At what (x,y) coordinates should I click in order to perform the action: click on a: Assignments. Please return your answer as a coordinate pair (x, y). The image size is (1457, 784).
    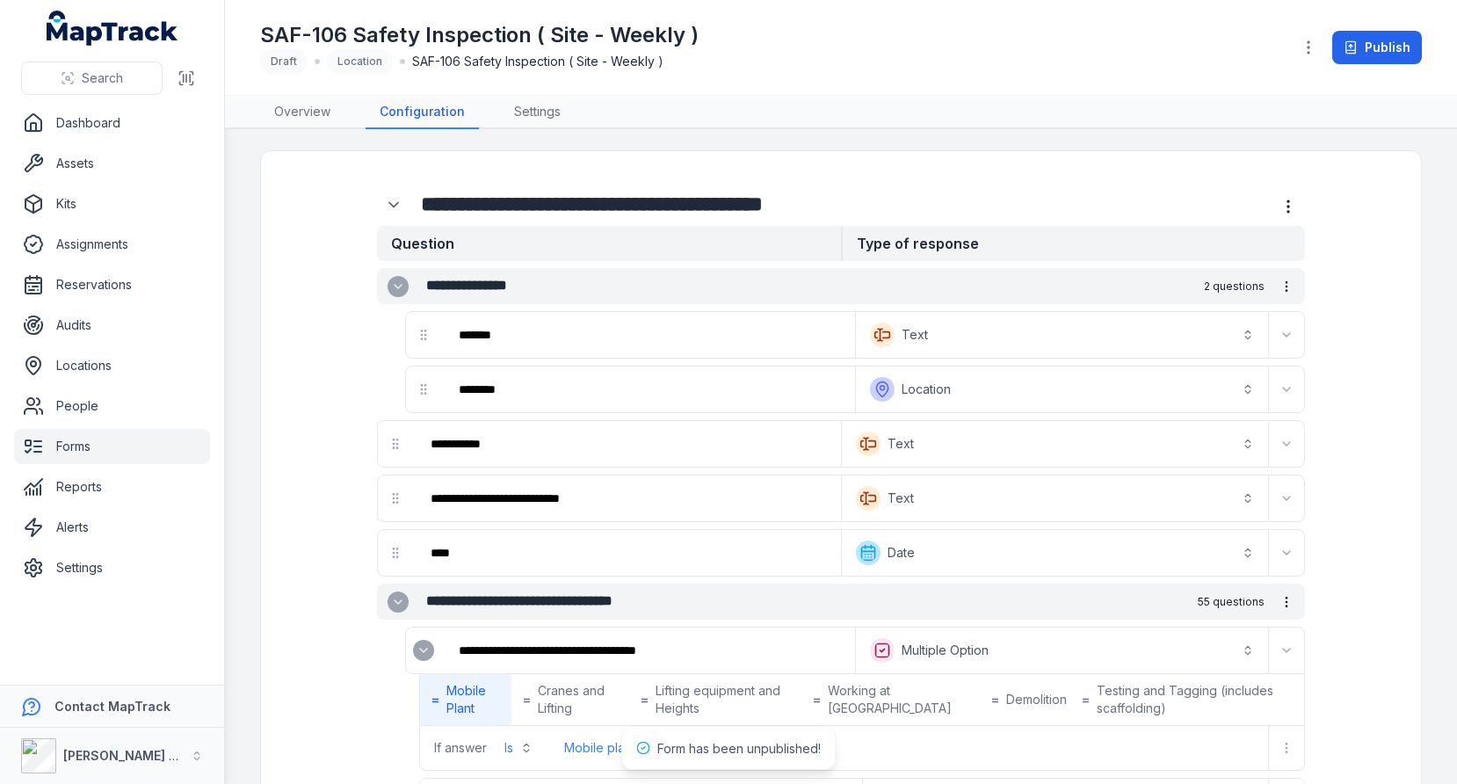
    Looking at the image, I should click on (112, 244).